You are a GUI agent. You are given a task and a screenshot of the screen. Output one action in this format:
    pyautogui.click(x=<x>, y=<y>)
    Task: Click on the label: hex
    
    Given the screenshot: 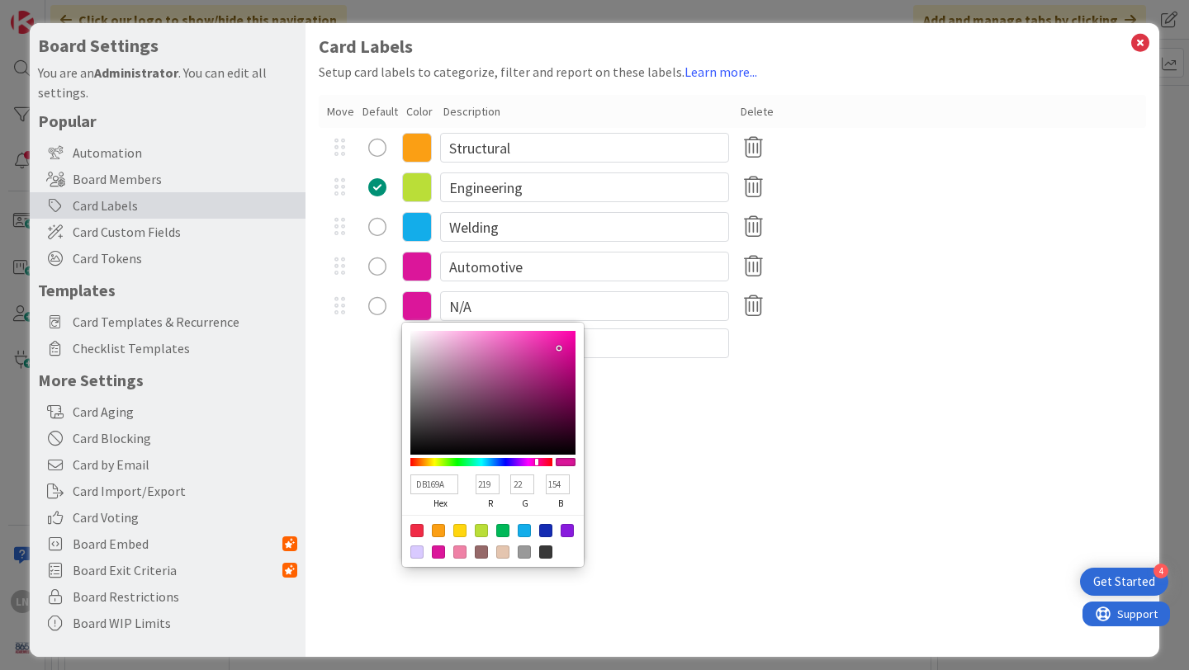 What is the action you would take?
    pyautogui.click(x=440, y=504)
    